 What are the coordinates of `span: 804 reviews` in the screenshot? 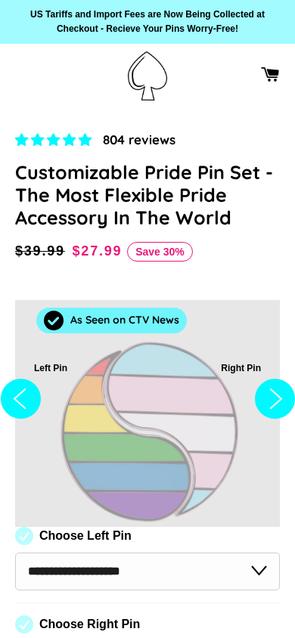 It's located at (139, 139).